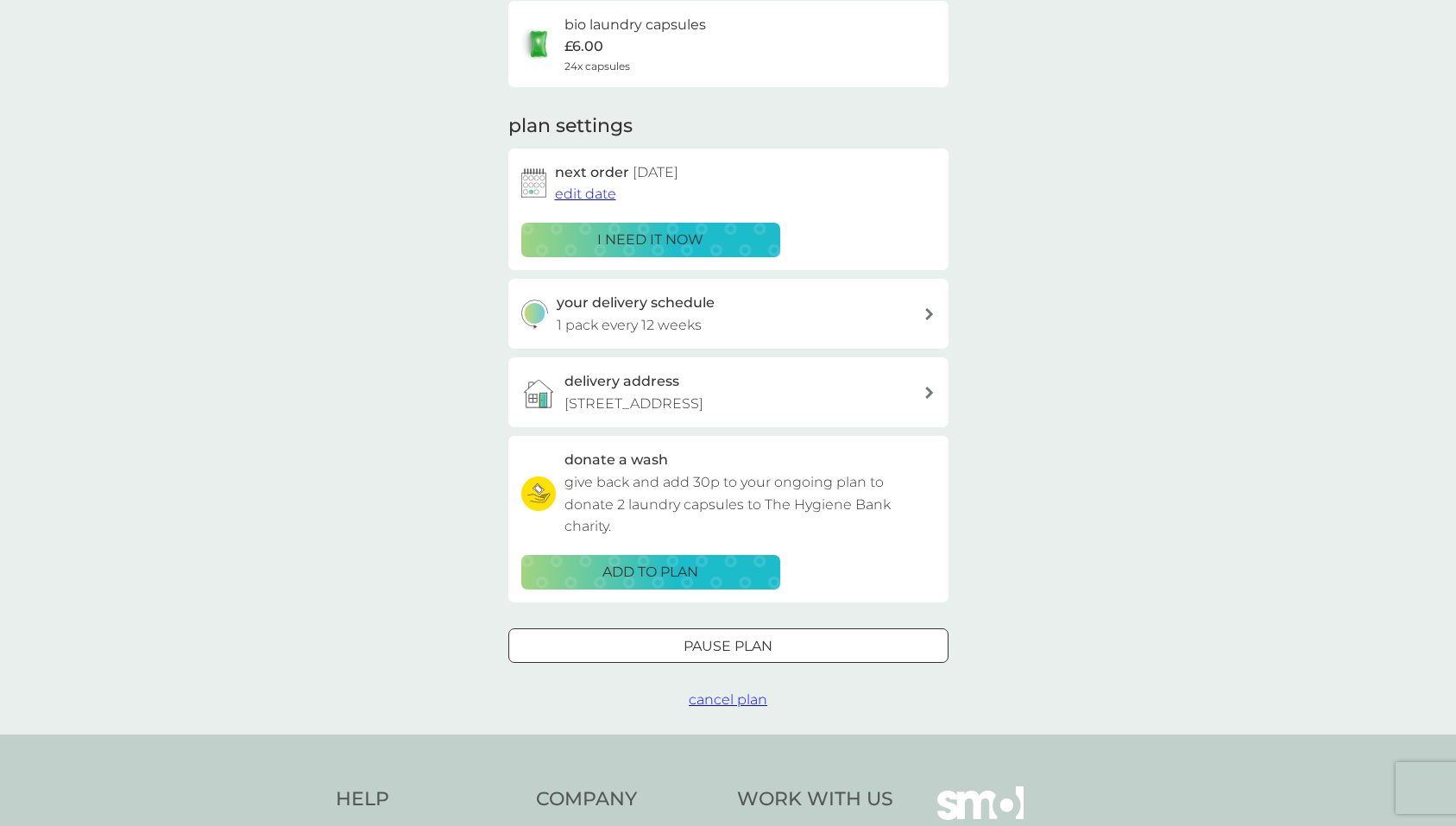 This screenshot has height=826, width=1456. Describe the element at coordinates (616, 460) in the screenshot. I see `h3: donate a wash` at that location.